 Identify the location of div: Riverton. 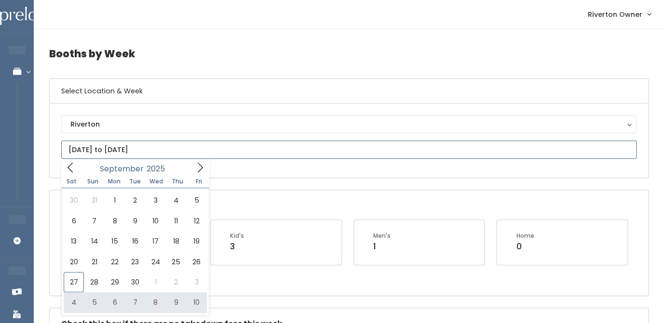
(348, 124).